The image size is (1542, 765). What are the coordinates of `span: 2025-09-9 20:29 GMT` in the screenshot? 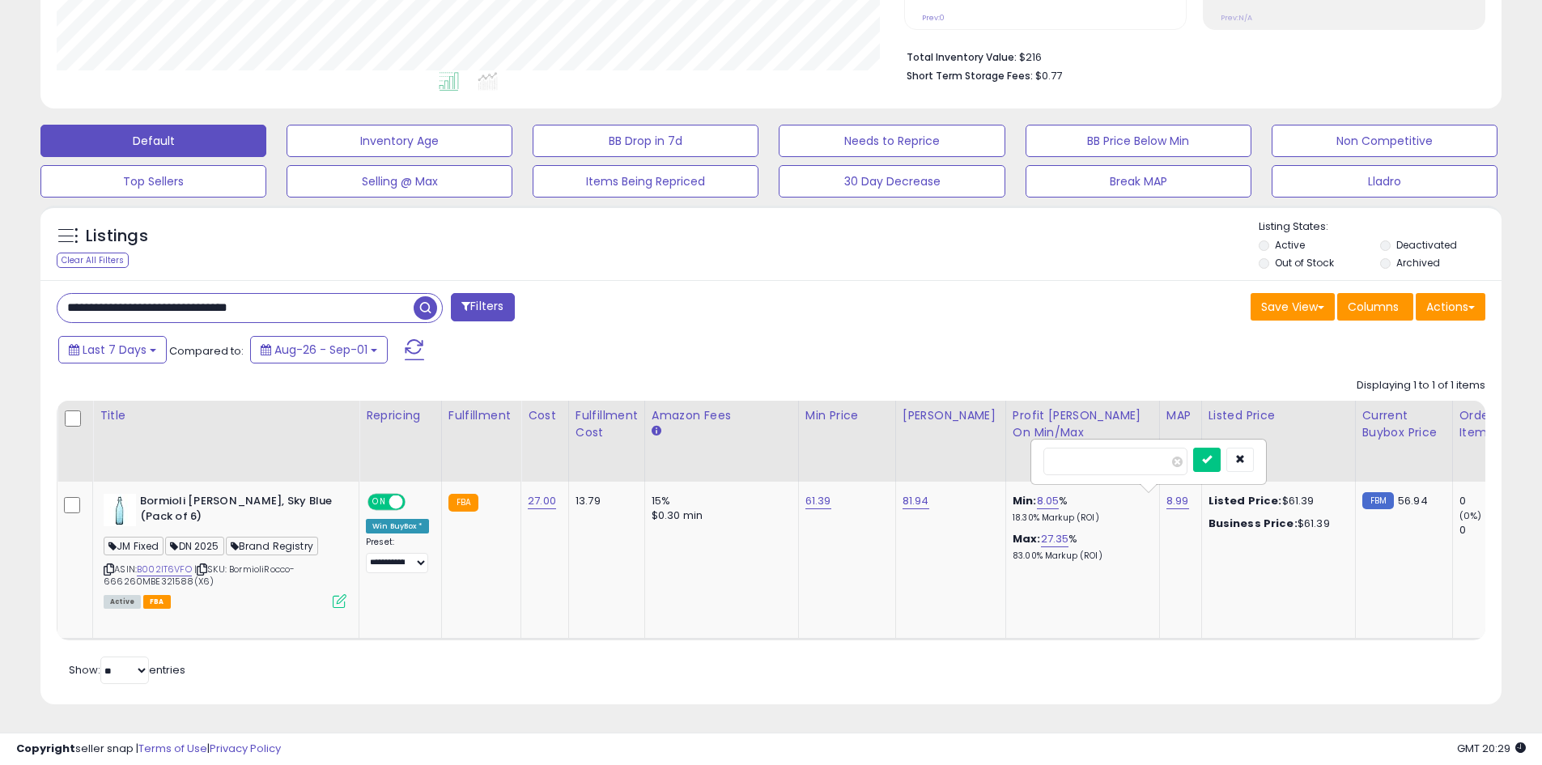 It's located at (1491, 748).